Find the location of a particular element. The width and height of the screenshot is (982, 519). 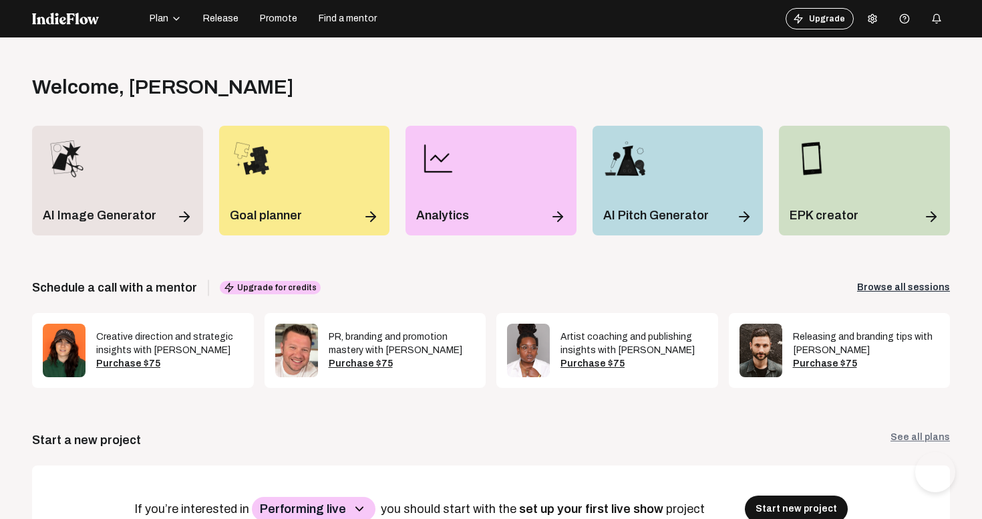

span: Find a mentor is located at coordinates (348, 19).